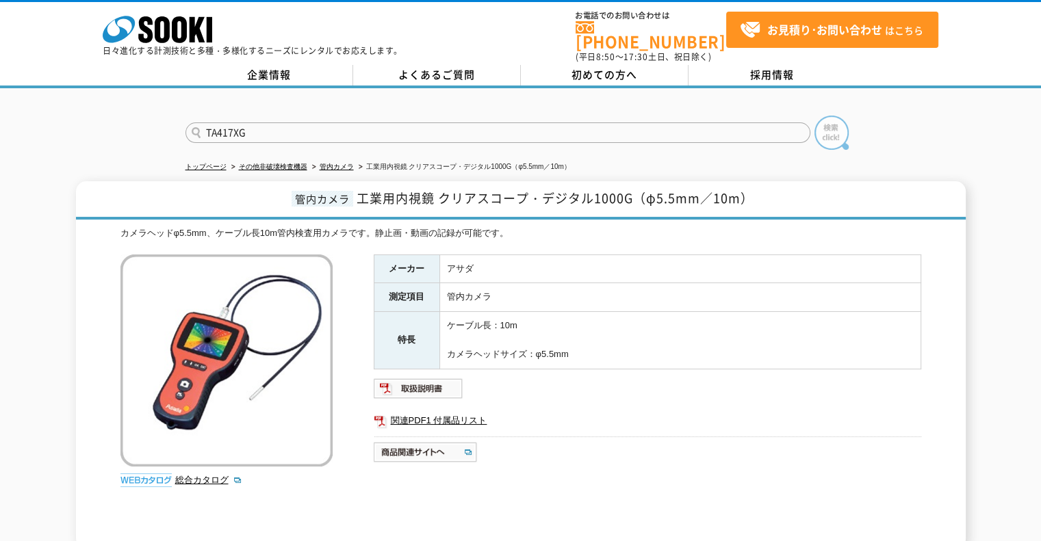 Image resolution: width=1041 pixels, height=541 pixels. I want to click on img: 工業用内視鏡 クリアスコープ・デジタル1000G（φ5.5mm／10m）, so click(227, 361).